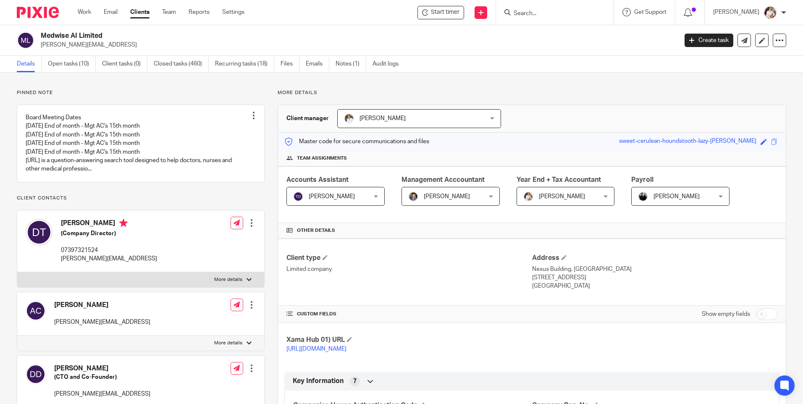 The width and height of the screenshot is (803, 404). I want to click on a: Reports, so click(199, 12).